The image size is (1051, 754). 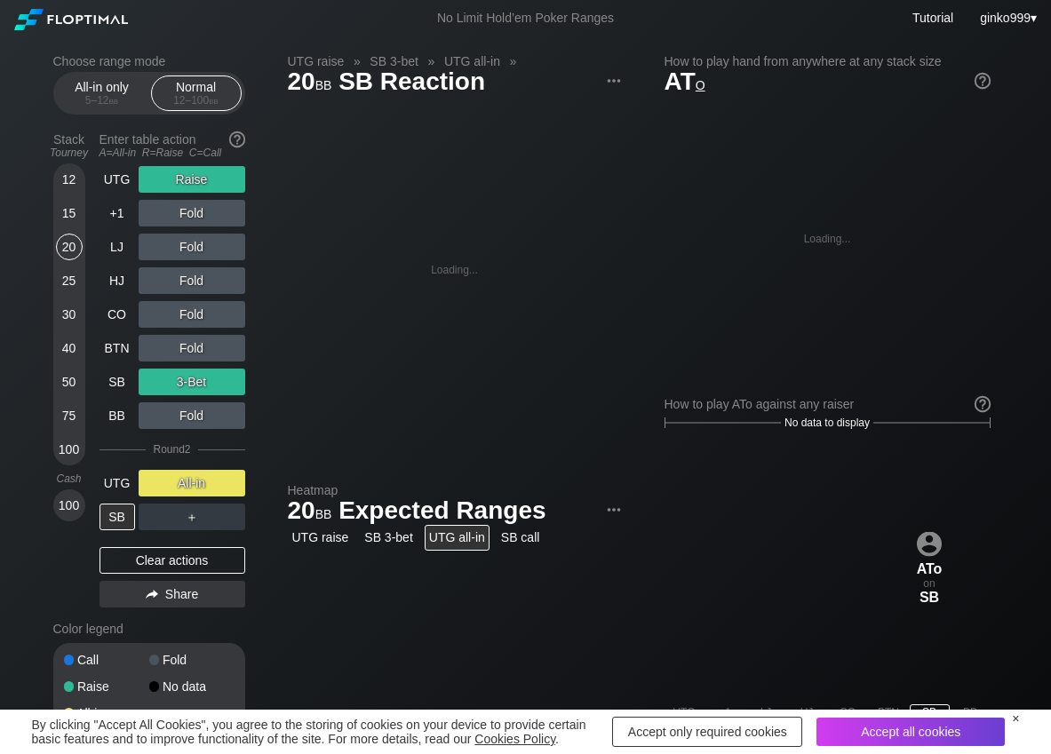 I want to click on div: 40, so click(x=69, y=348).